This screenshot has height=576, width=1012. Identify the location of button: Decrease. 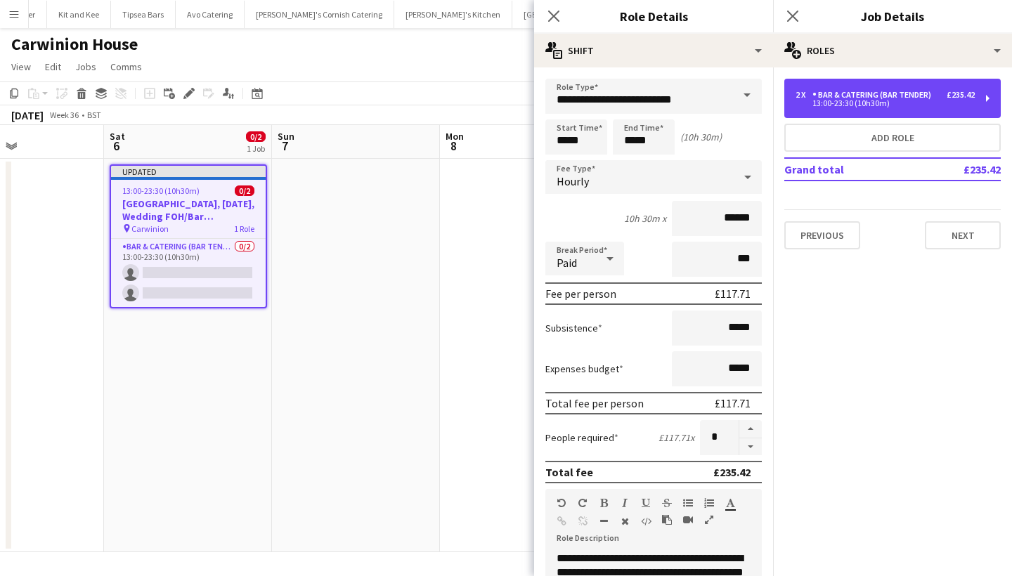
(750, 447).